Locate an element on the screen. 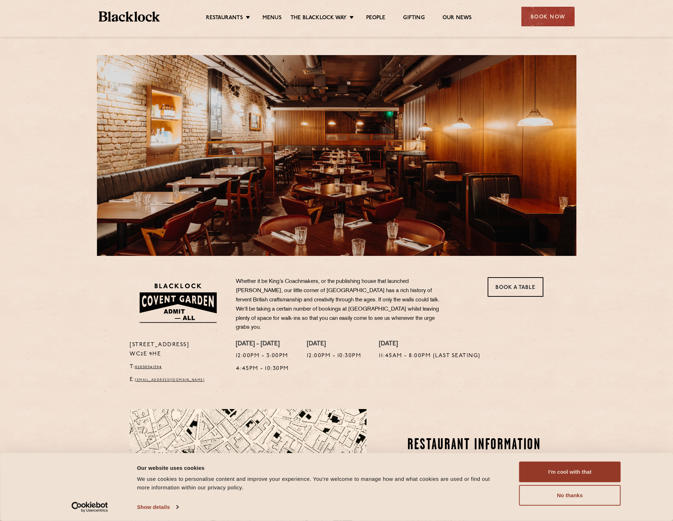 The height and width of the screenshot is (521, 673). div: We use cookies to personalise content and improve your experience. You're welcome to manage how a... is located at coordinates (320, 483).